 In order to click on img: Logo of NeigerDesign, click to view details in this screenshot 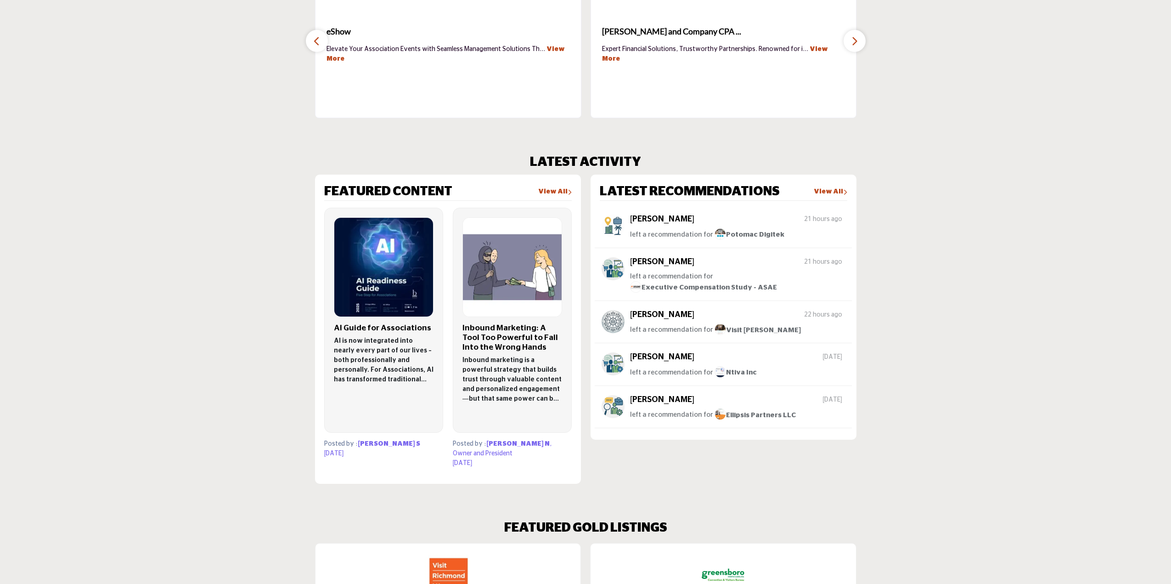, I will do `click(512, 267)`.